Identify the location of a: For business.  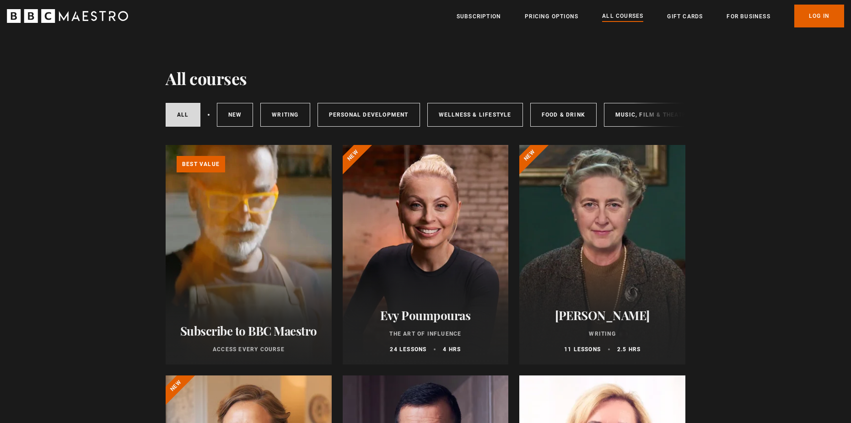
(748, 16).